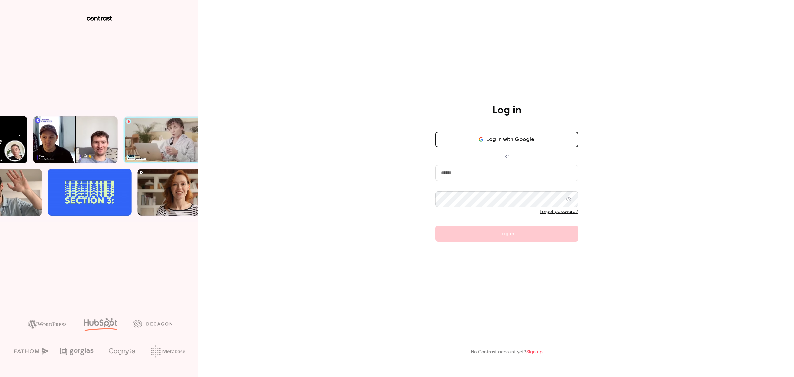 Image resolution: width=794 pixels, height=377 pixels. What do you see at coordinates (507, 156) in the screenshot?
I see `span: or` at bounding box center [507, 156].